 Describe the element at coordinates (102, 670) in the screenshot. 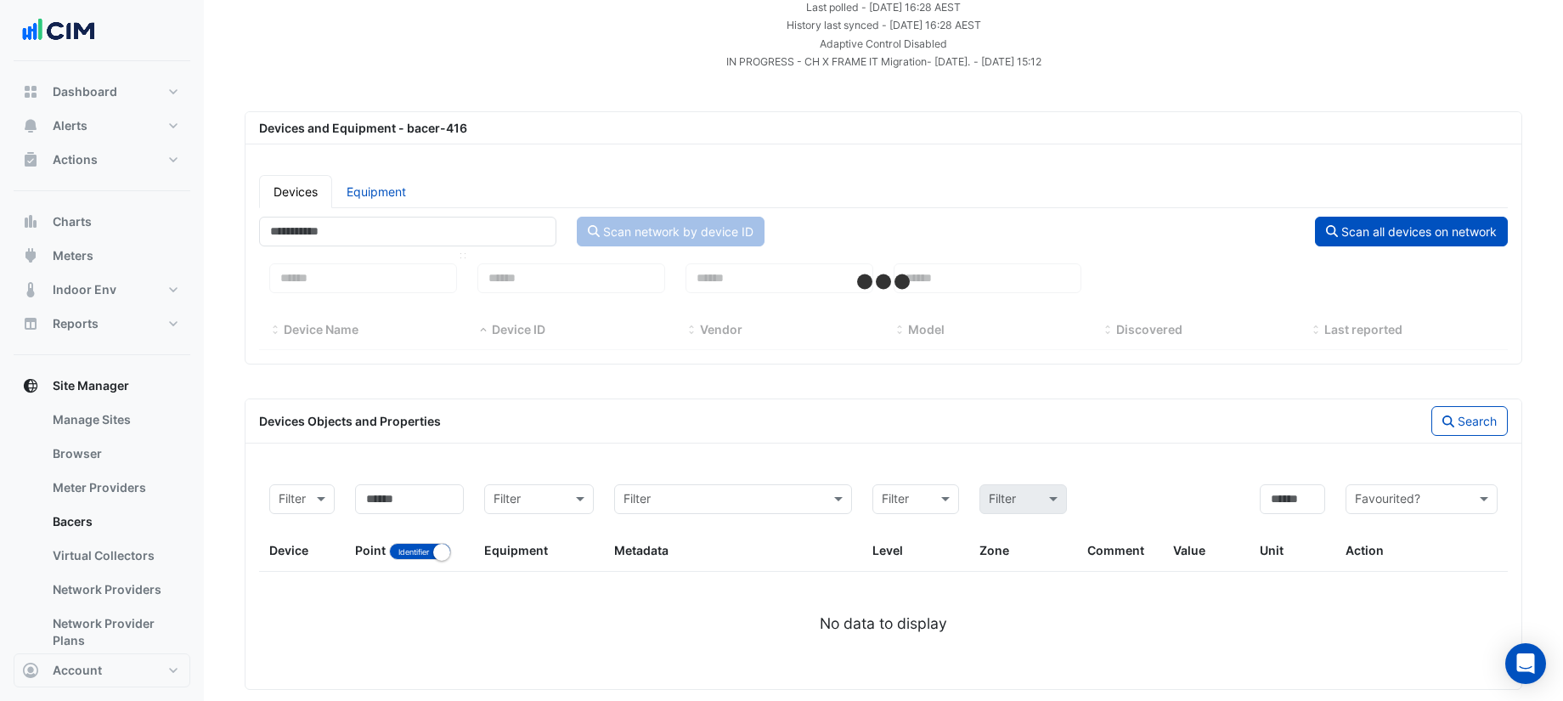

I see `button: Account` at that location.